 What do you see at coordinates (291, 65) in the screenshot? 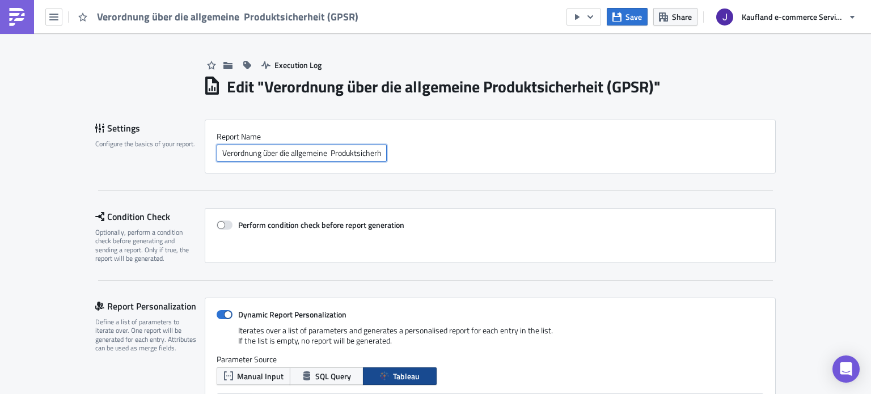
I see `button: Execution Log` at bounding box center [291, 65].